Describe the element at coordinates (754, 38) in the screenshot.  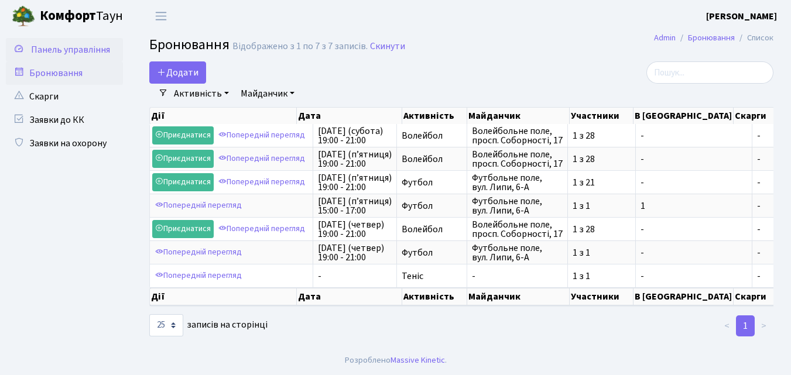
I see `li: Список` at that location.